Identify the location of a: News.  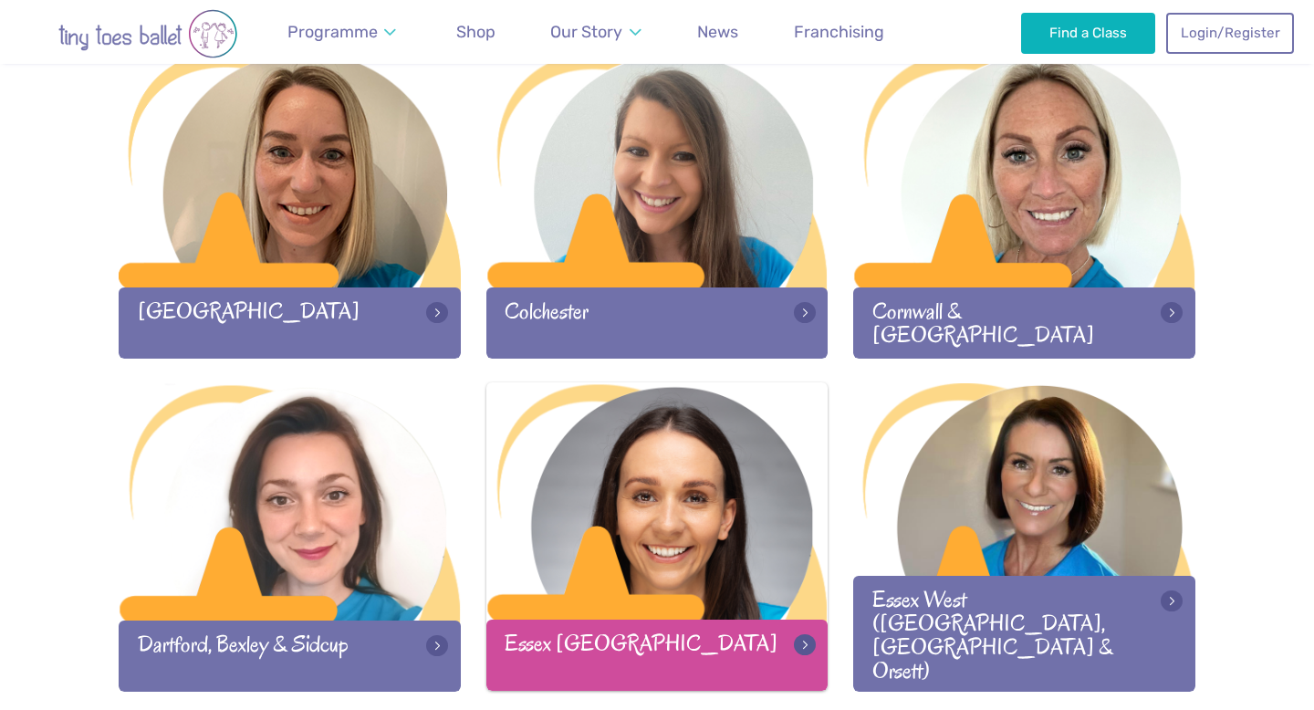
(717, 32).